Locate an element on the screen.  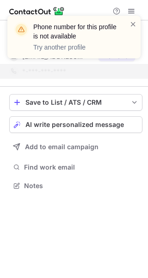
button: save-profile-one-click is located at coordinates (76, 102).